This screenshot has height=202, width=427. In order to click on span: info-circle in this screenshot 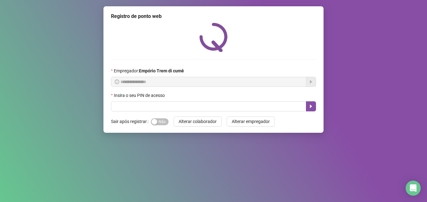, I will do `click(117, 82)`.